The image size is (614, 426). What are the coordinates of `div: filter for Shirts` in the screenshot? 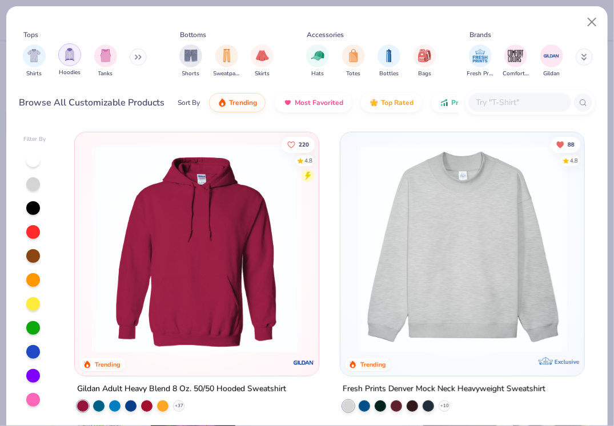 It's located at (34, 61).